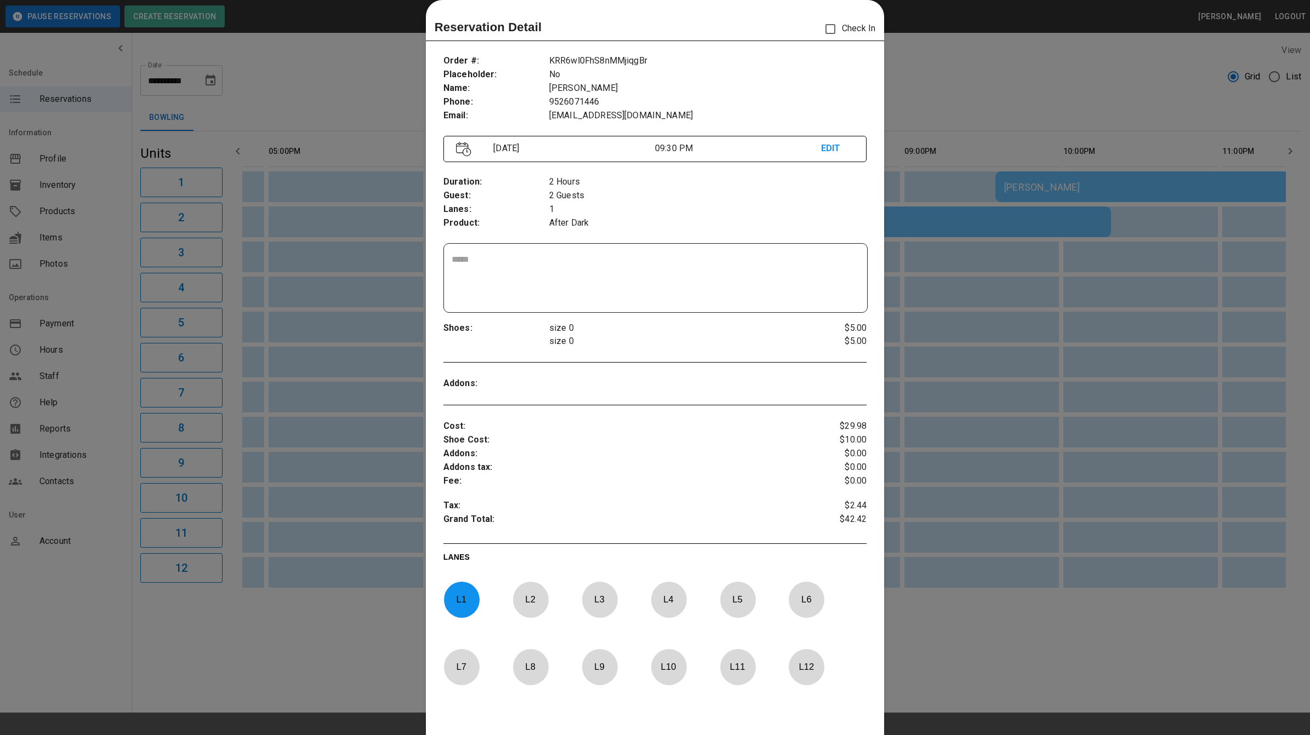  Describe the element at coordinates (496, 61) in the screenshot. I see `p: Order # :` at that location.